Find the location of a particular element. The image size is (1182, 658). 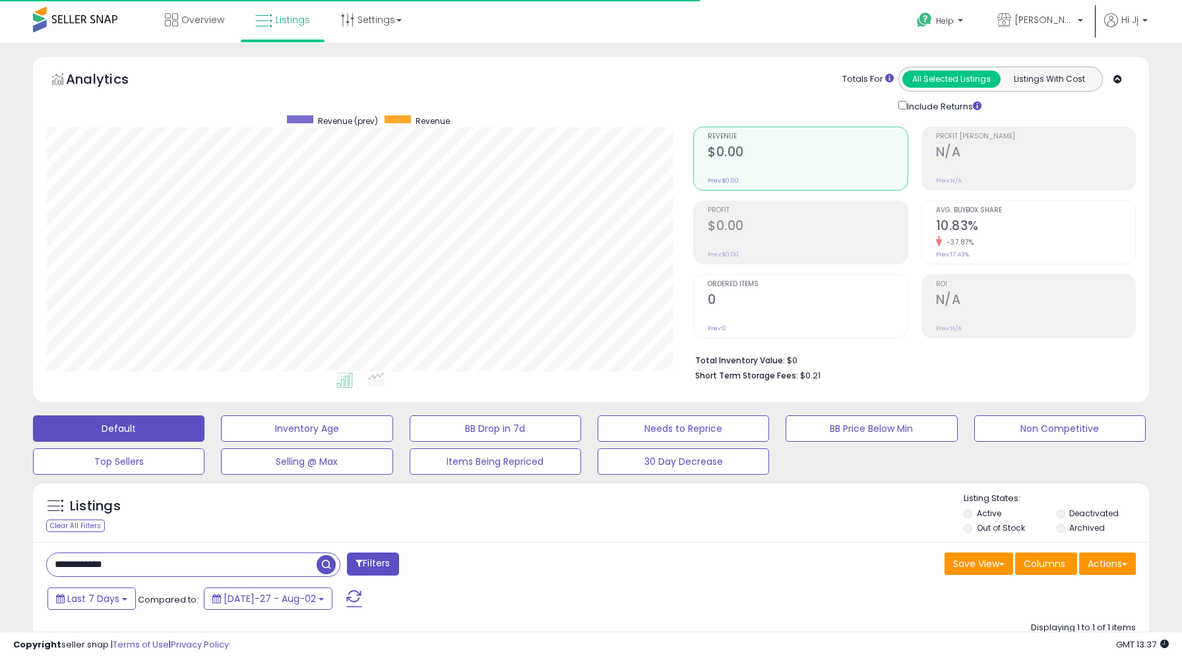

li: $0 is located at coordinates (910, 360).